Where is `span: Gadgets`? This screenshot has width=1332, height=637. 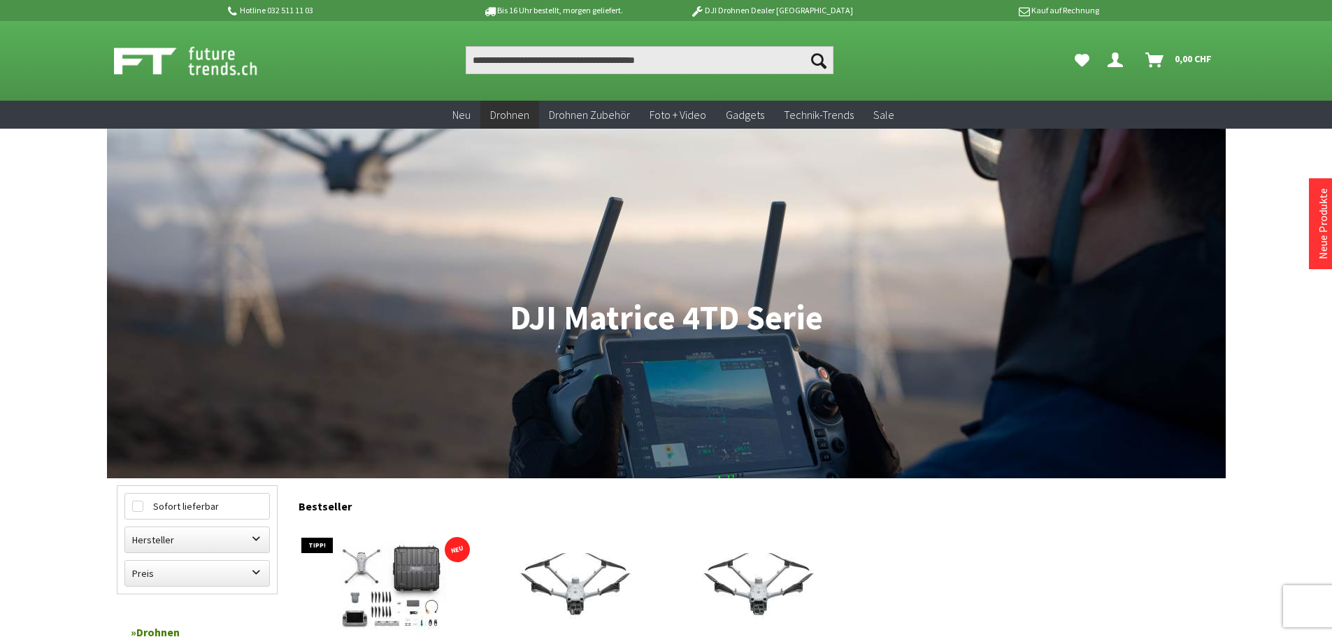 span: Gadgets is located at coordinates (745, 115).